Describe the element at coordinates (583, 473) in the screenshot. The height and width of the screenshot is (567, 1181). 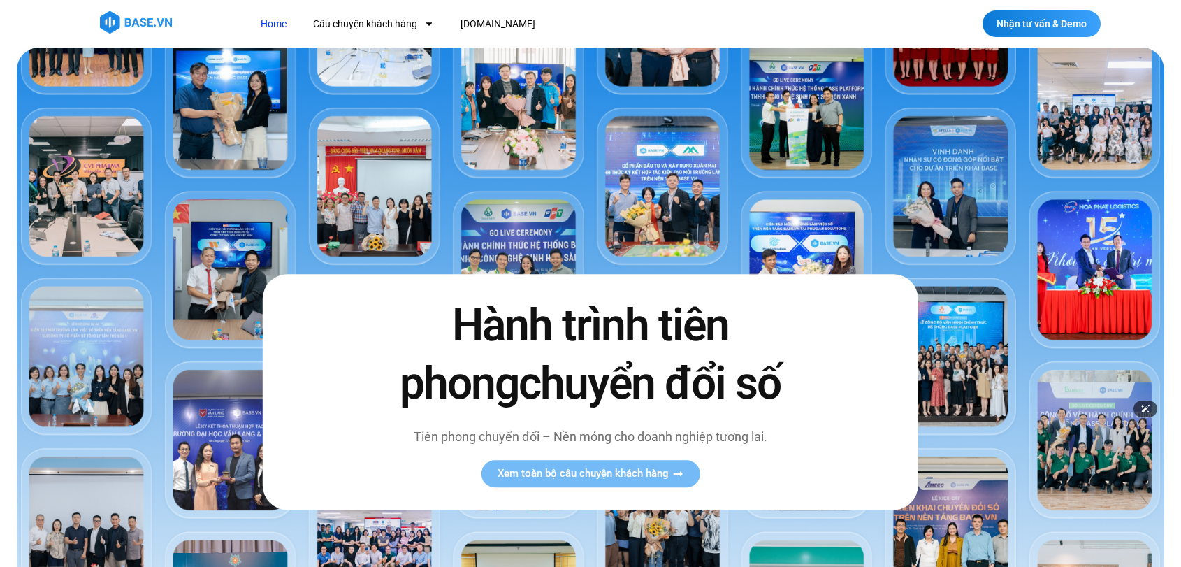
I see `span: Xem toàn bộ câu chuyện khách hàng` at that location.